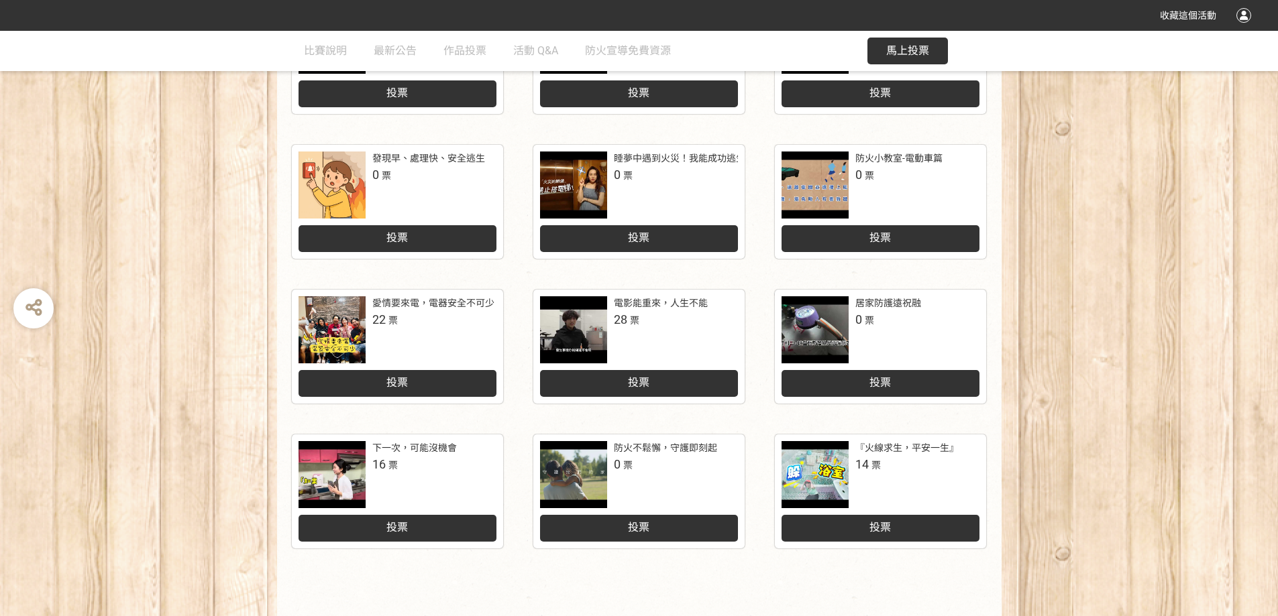 This screenshot has width=1278, height=616. Describe the element at coordinates (880, 347) in the screenshot. I see `a: 居家防護遠祝融0票投票` at that location.